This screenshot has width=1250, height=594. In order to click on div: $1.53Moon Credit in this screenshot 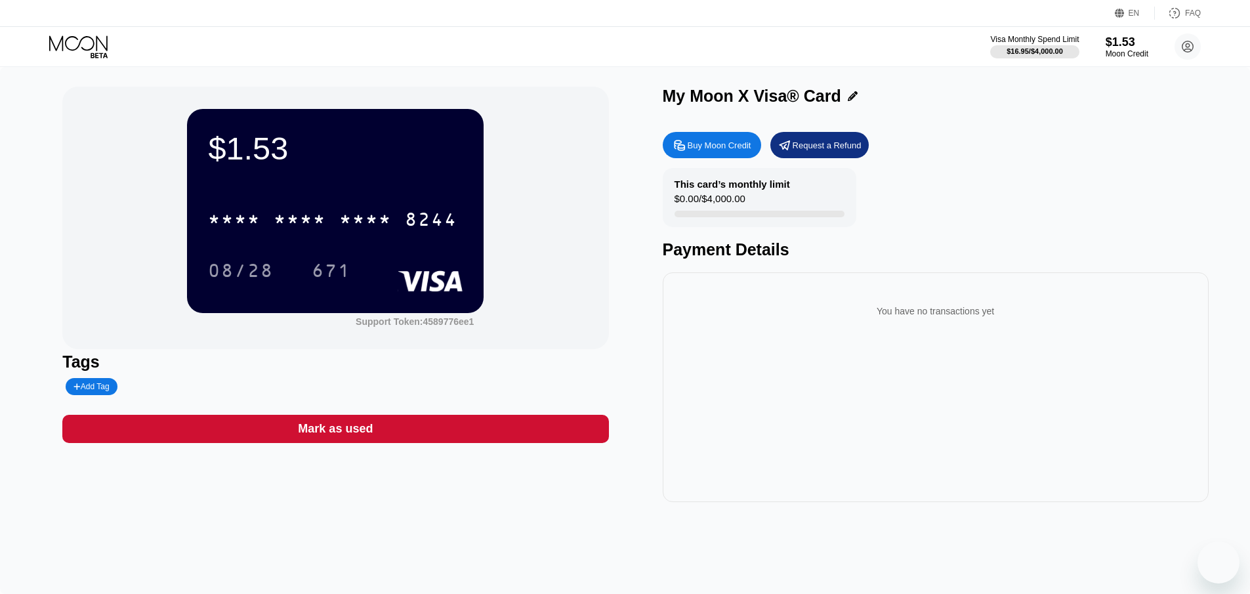, I will do `click(1126, 47)`.